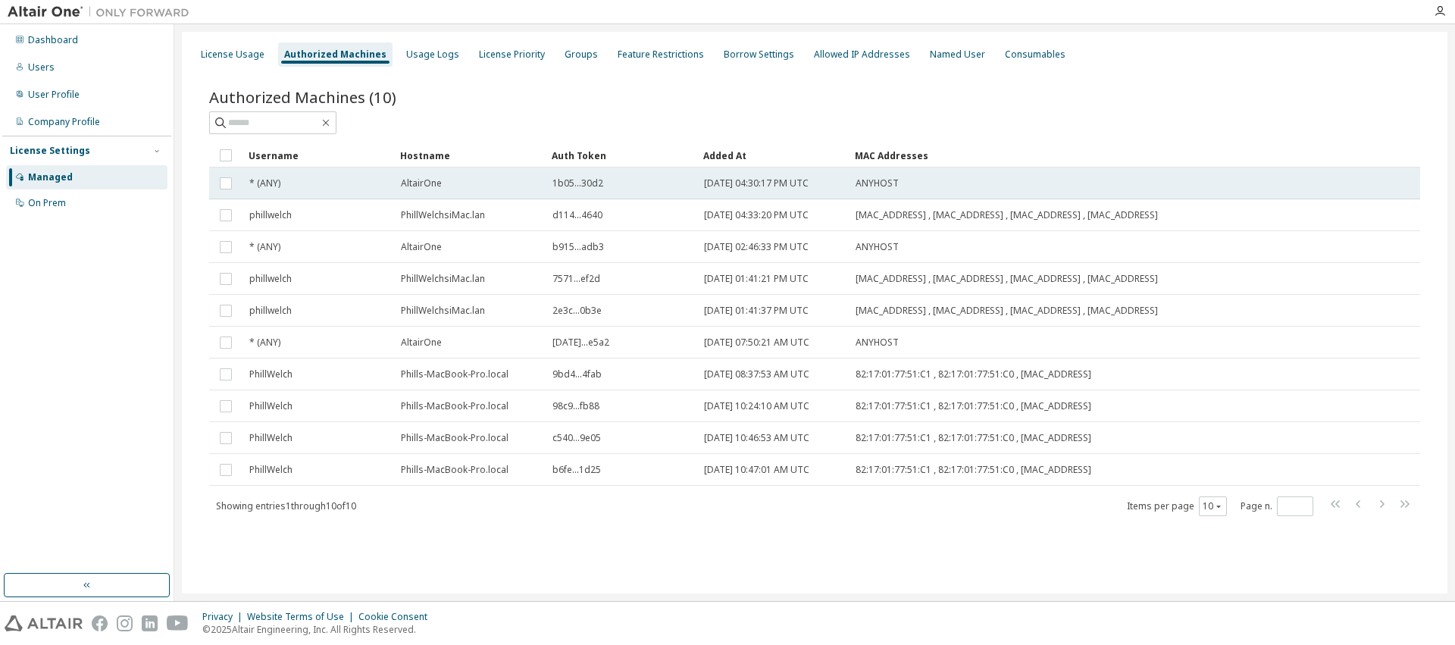 The height and width of the screenshot is (645, 1455). Describe the element at coordinates (1035, 55) in the screenshot. I see `div: Consumables` at that location.